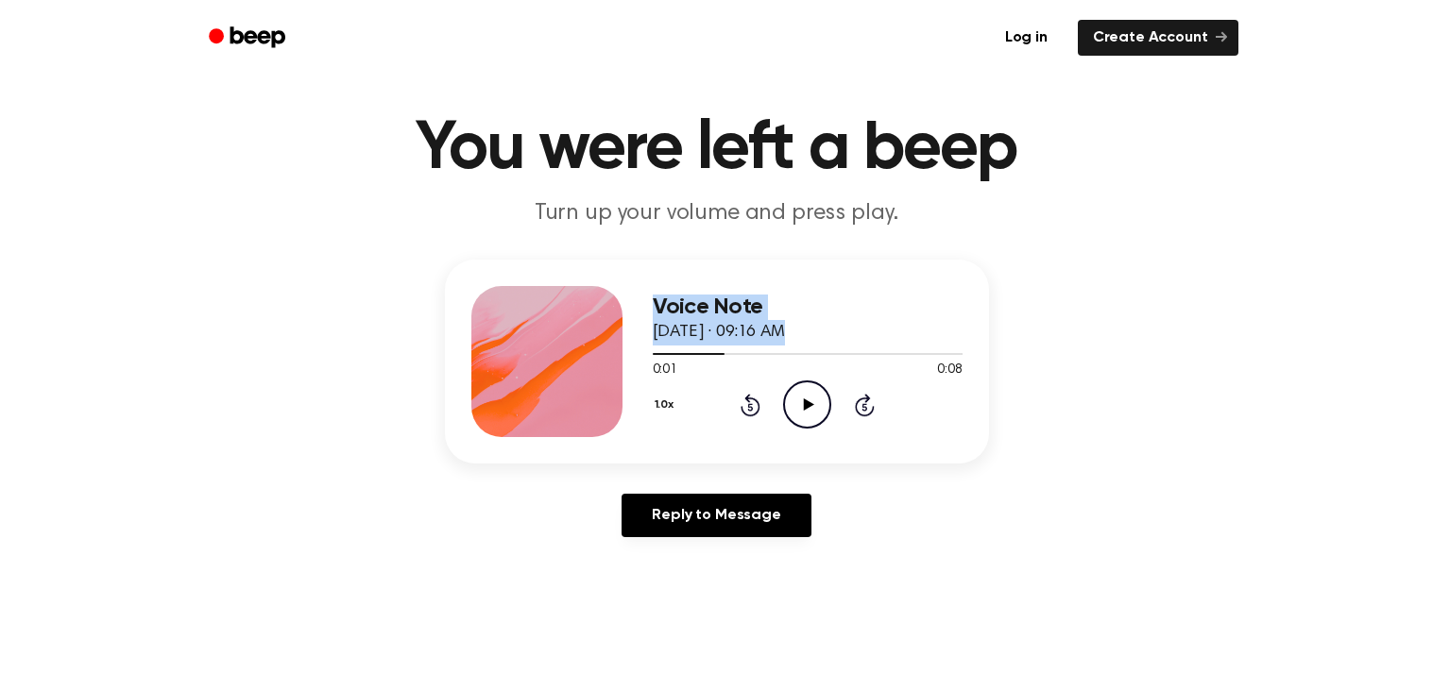 The image size is (1433, 690). I want to click on a: Log in, so click(1026, 38).